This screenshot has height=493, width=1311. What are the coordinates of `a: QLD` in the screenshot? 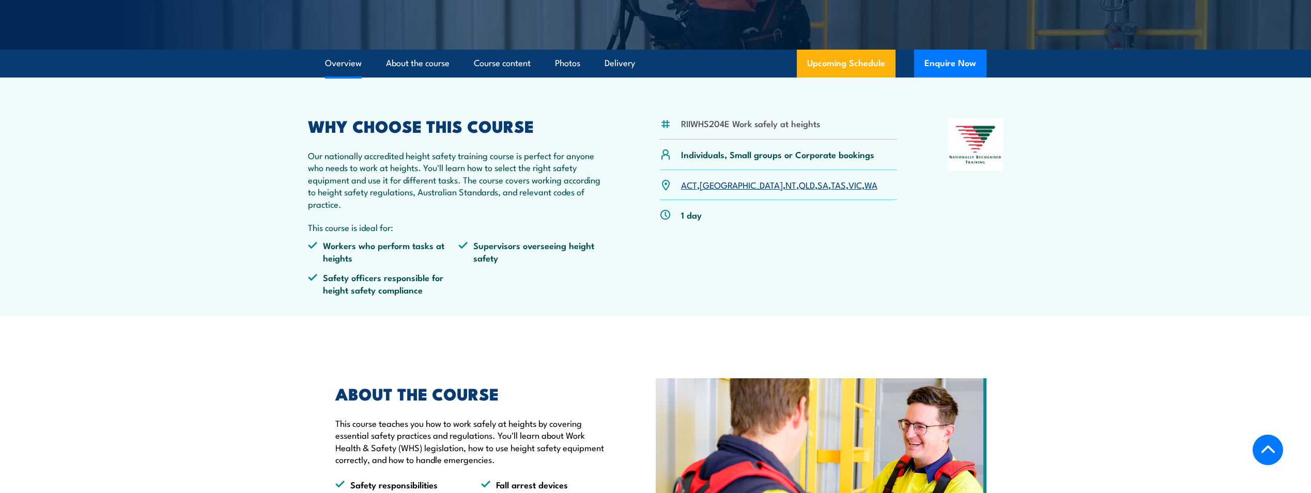 It's located at (807, 184).